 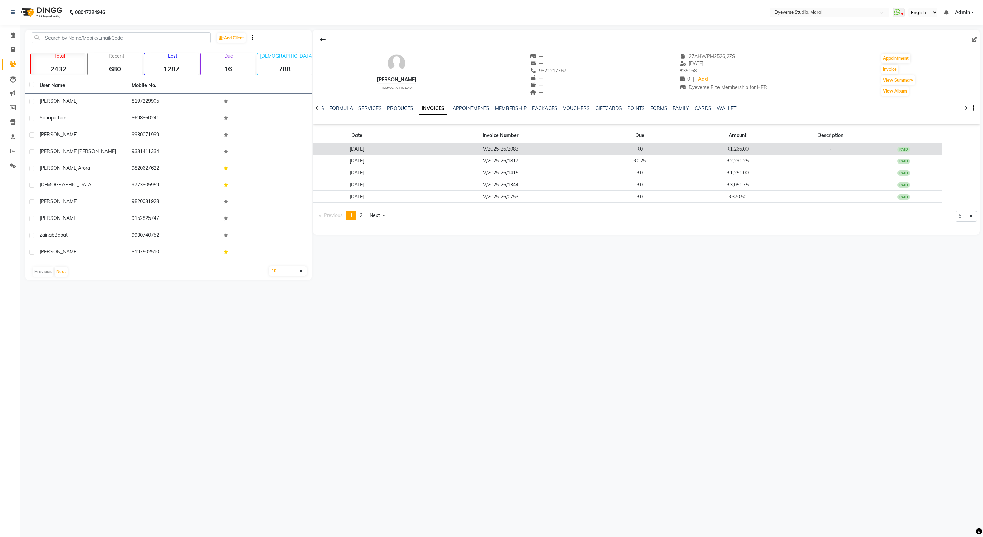 What do you see at coordinates (82, 86) in the screenshot?
I see `th: User Name` at bounding box center [82, 86].